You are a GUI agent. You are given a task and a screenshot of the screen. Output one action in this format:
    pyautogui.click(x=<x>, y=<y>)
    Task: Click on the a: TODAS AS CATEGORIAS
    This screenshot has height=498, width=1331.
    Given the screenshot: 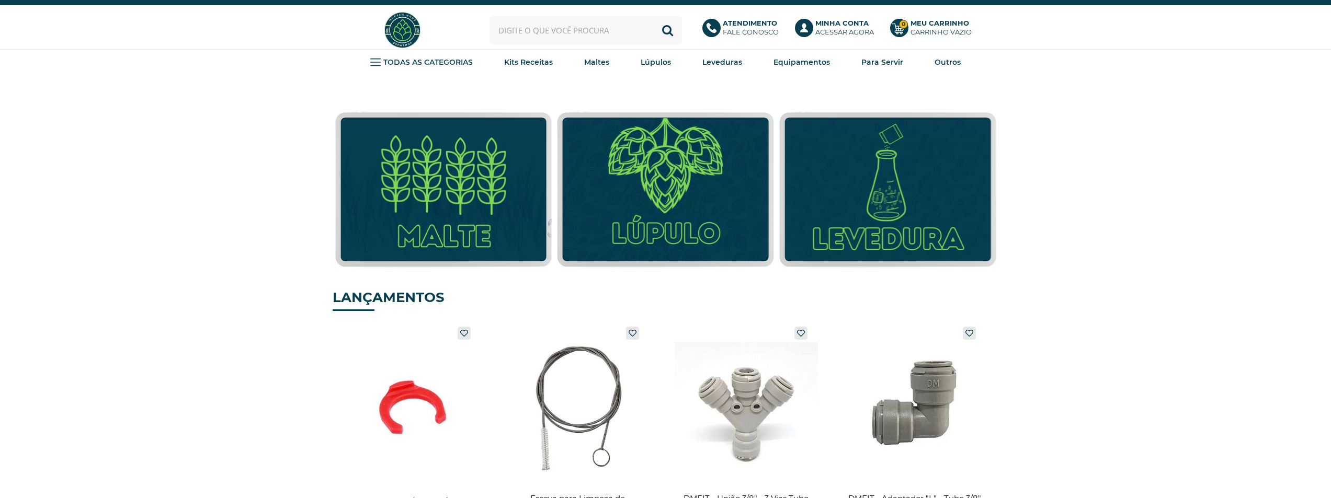 What is the action you would take?
    pyautogui.click(x=421, y=62)
    